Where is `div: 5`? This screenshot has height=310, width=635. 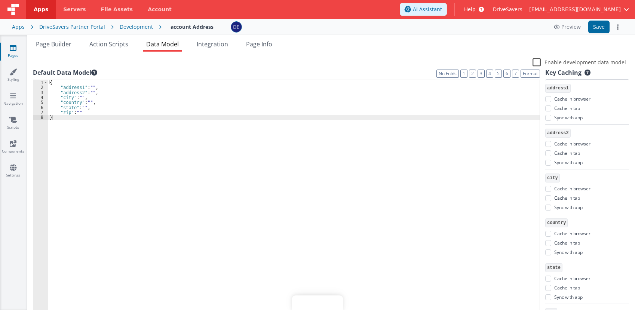 div: 5 is located at coordinates (41, 102).